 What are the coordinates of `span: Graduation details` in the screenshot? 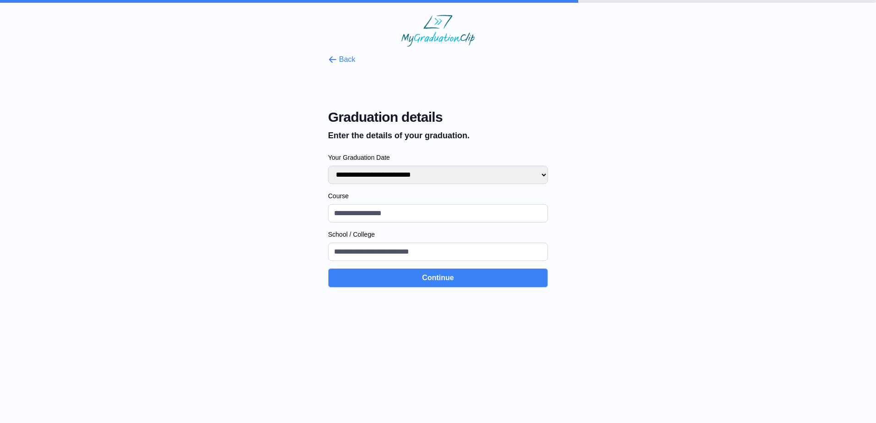 It's located at (438, 117).